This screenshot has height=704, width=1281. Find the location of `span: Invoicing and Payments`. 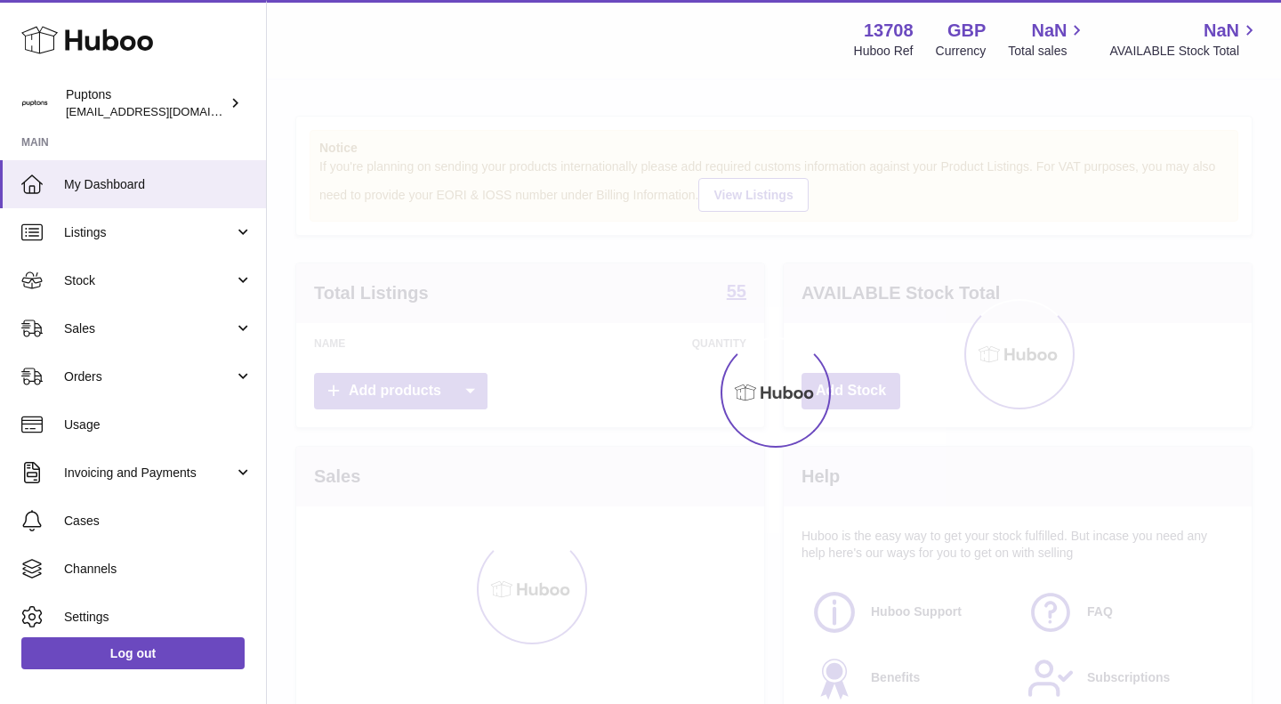

span: Invoicing and Payments is located at coordinates (149, 473).